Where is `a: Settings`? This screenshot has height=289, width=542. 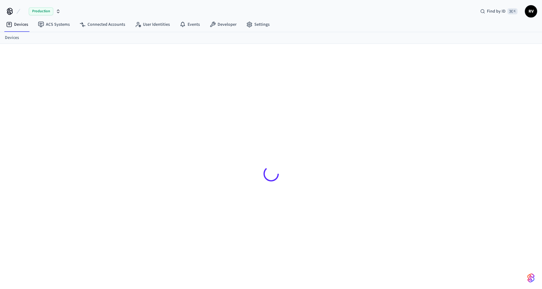 a: Settings is located at coordinates (258, 24).